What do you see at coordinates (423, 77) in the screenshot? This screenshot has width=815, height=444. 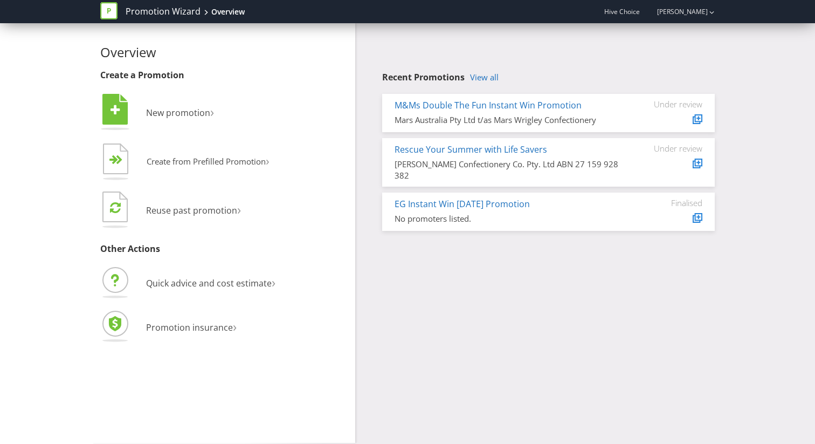 I see `span: Recent Promotions` at bounding box center [423, 77].